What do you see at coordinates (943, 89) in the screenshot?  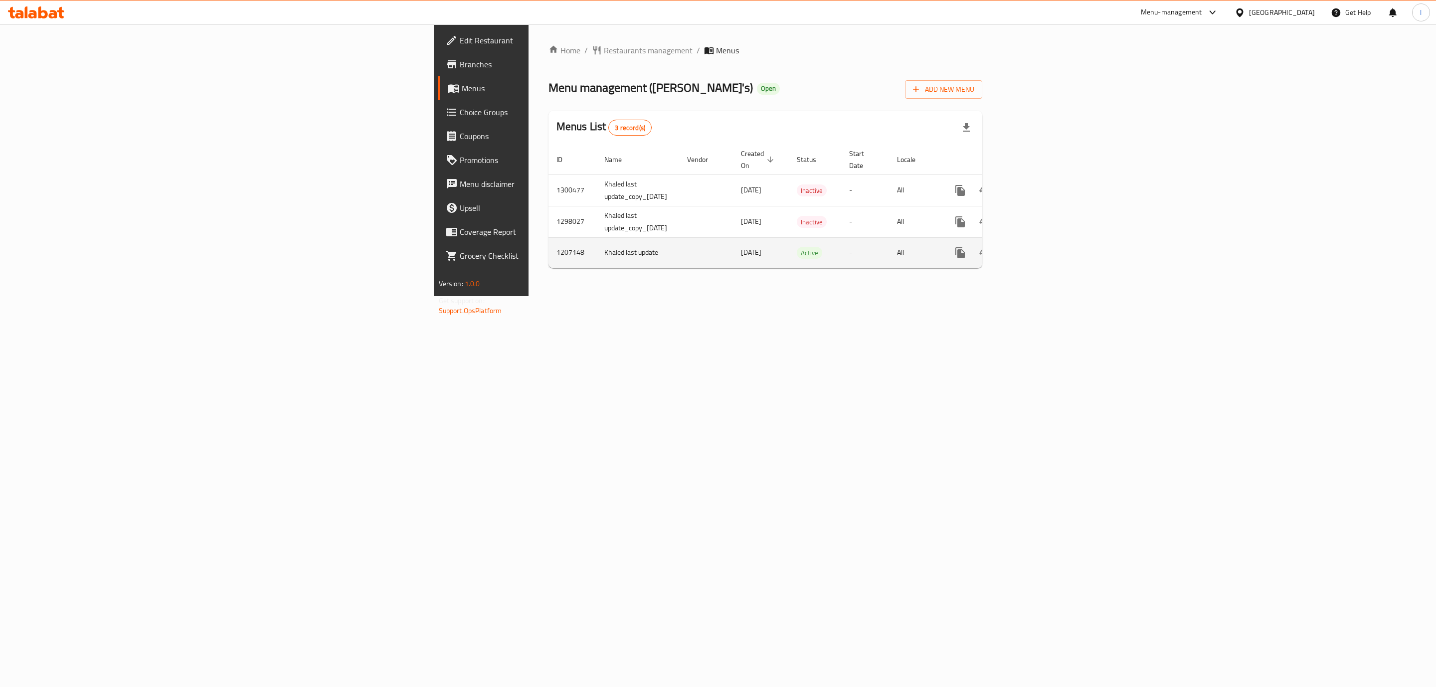 I see `button: Add New Menu` at bounding box center [943, 89].